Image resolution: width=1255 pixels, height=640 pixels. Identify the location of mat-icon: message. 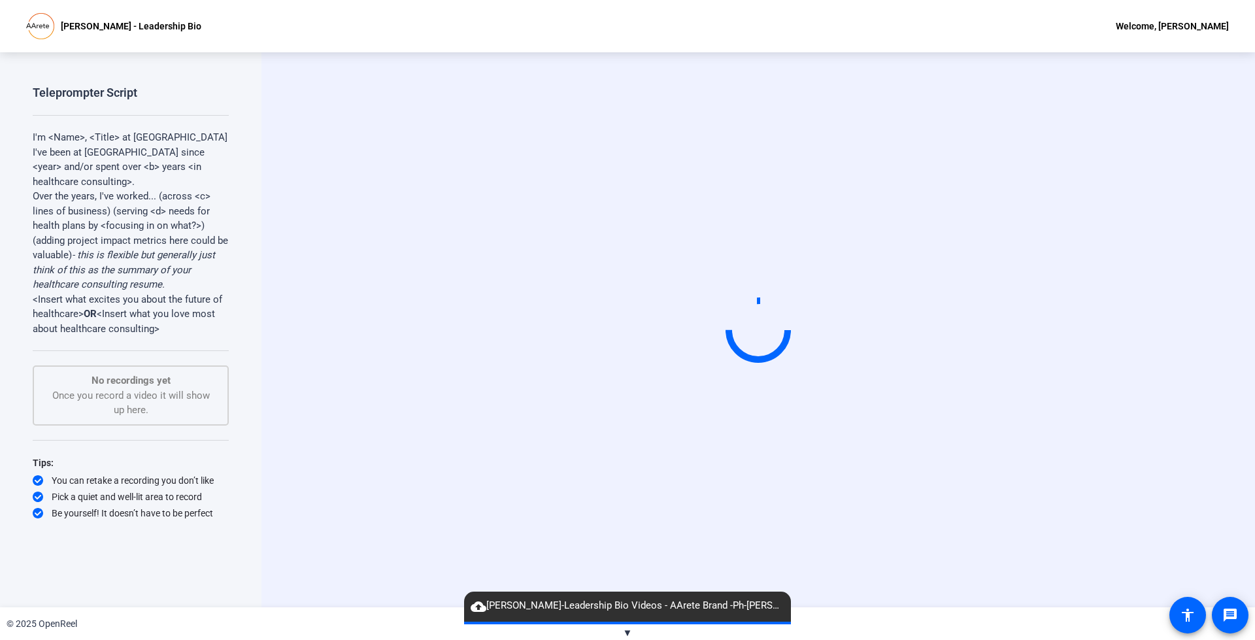
(1230, 615).